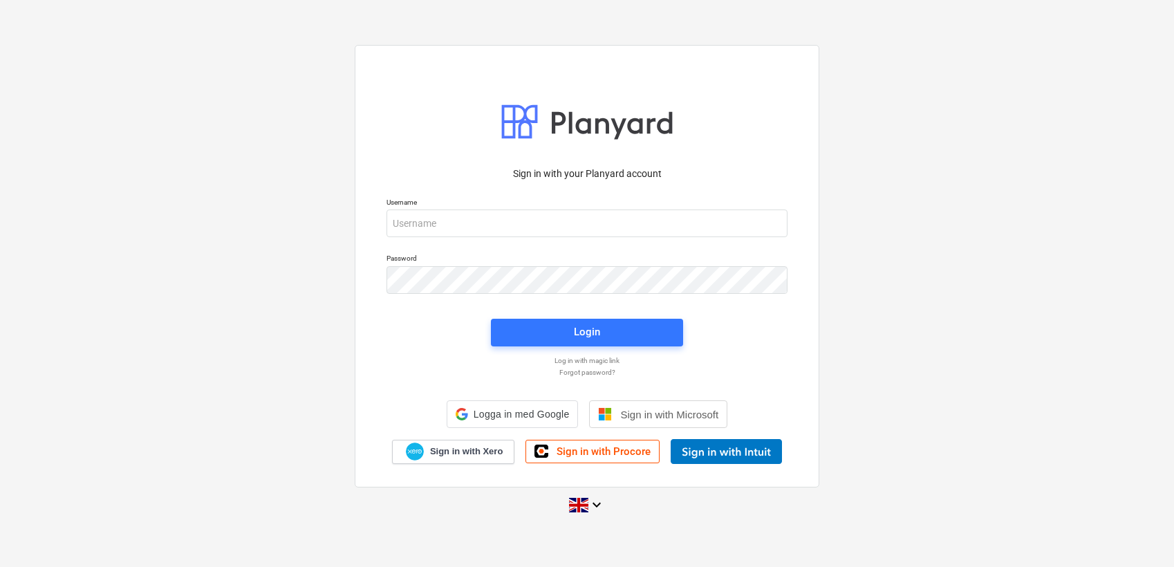 This screenshot has width=1174, height=567. Describe the element at coordinates (466, 451) in the screenshot. I see `span: Sign in with Xero` at that location.